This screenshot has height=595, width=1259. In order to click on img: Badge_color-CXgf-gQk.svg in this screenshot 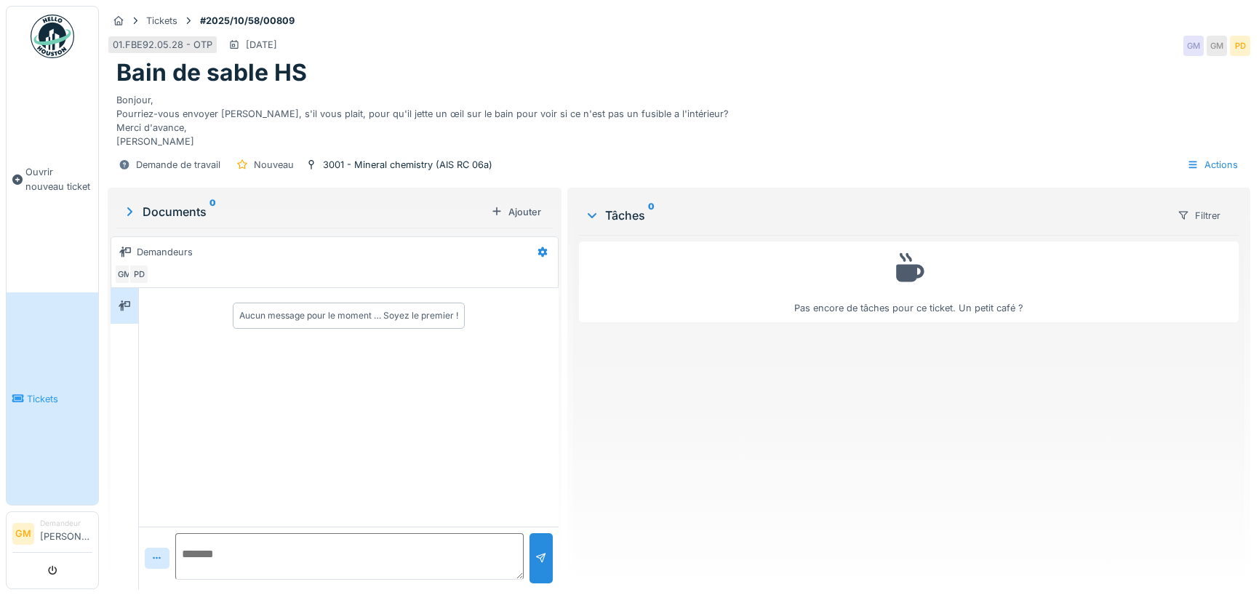, I will do `click(52, 36)`.